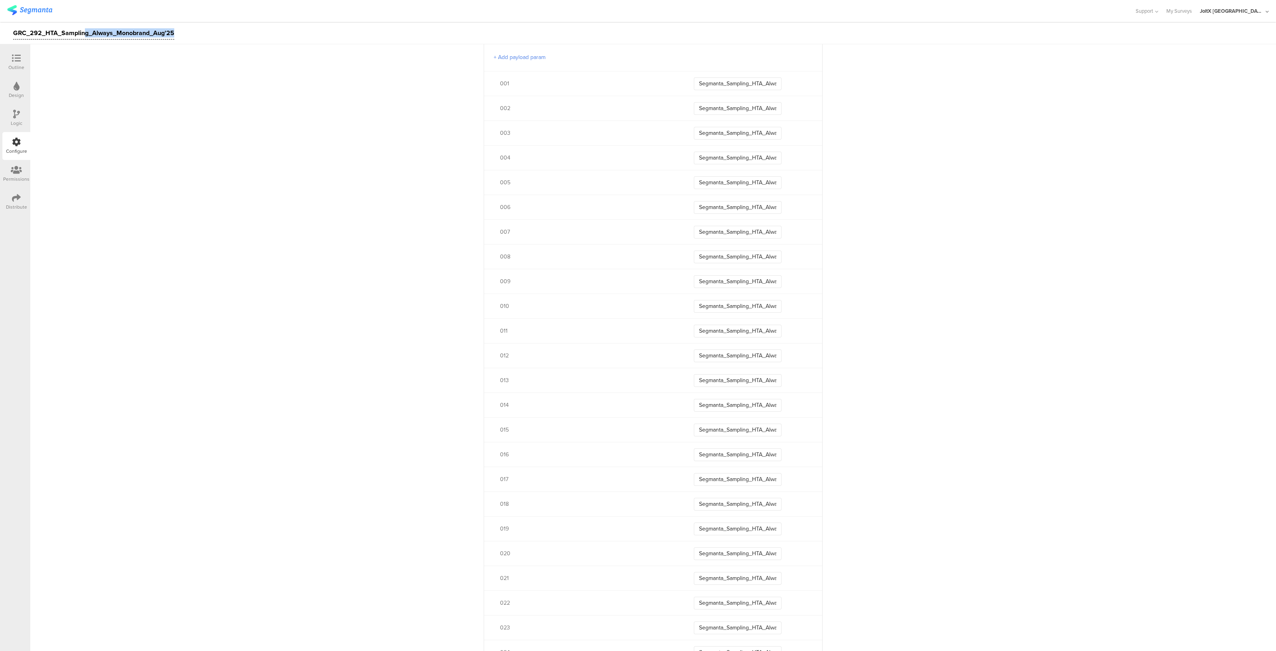 This screenshot has width=1276, height=651. I want to click on div: 004, so click(587, 157).